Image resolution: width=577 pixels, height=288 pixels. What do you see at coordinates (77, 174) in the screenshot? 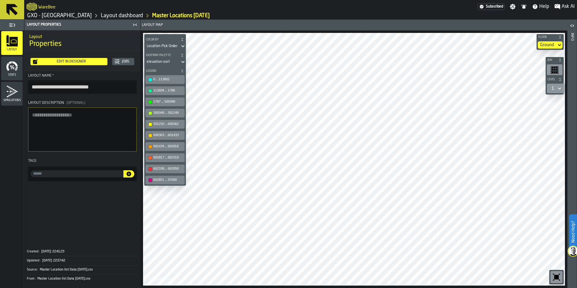
I see `input: input-value- input-value-` at bounding box center [77, 174].